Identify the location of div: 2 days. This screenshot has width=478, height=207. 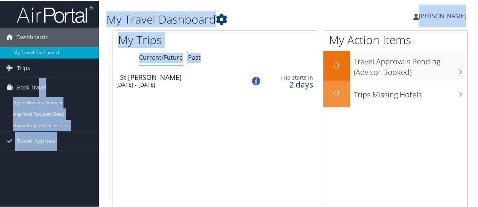
(290, 84).